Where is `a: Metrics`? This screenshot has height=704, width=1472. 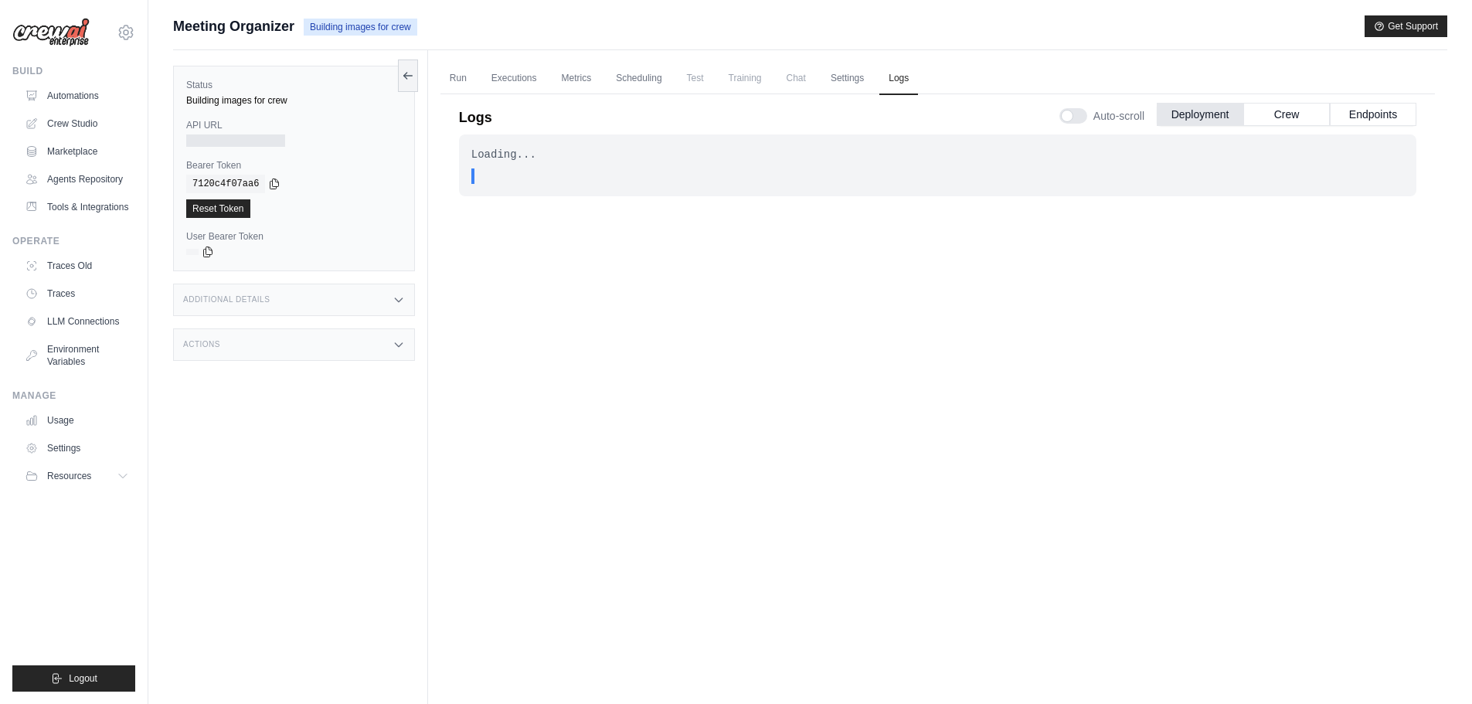 a: Metrics is located at coordinates (577, 79).